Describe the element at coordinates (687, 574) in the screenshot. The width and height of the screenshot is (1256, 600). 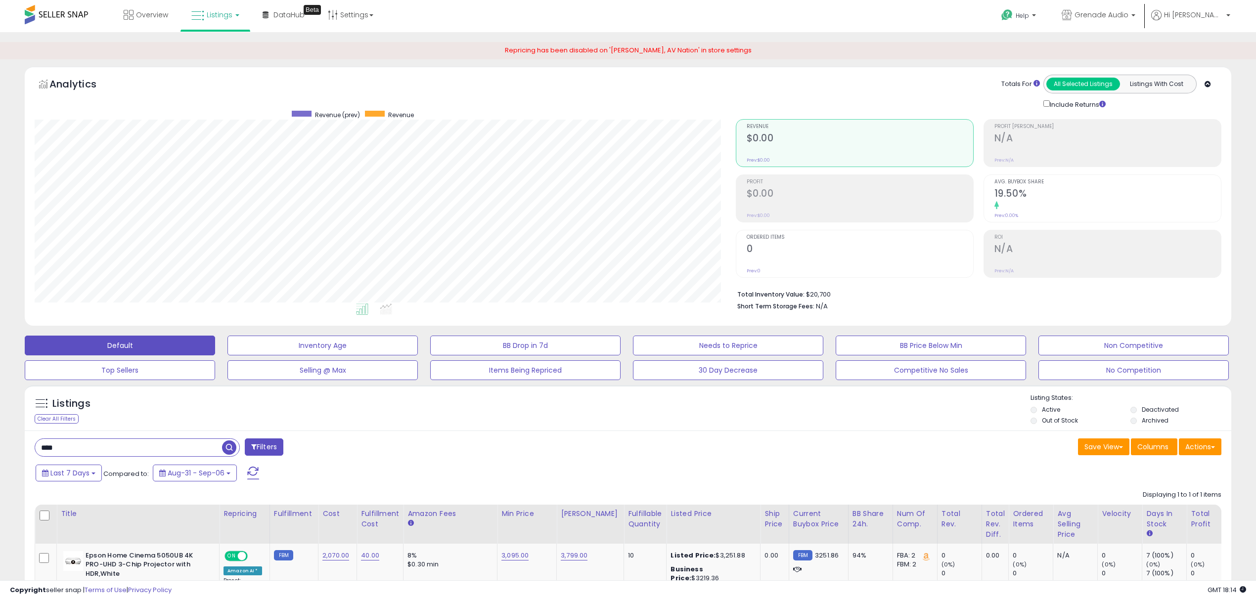
I see `b: Business Price:` at that location.